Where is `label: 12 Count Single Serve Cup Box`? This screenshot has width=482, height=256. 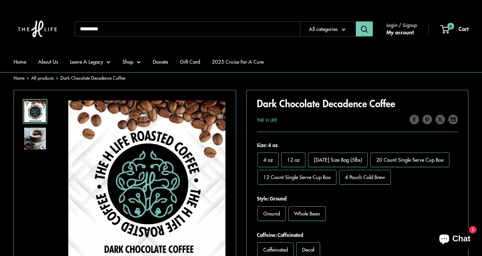
label: 12 Count Single Serve Cup Box is located at coordinates (297, 177).